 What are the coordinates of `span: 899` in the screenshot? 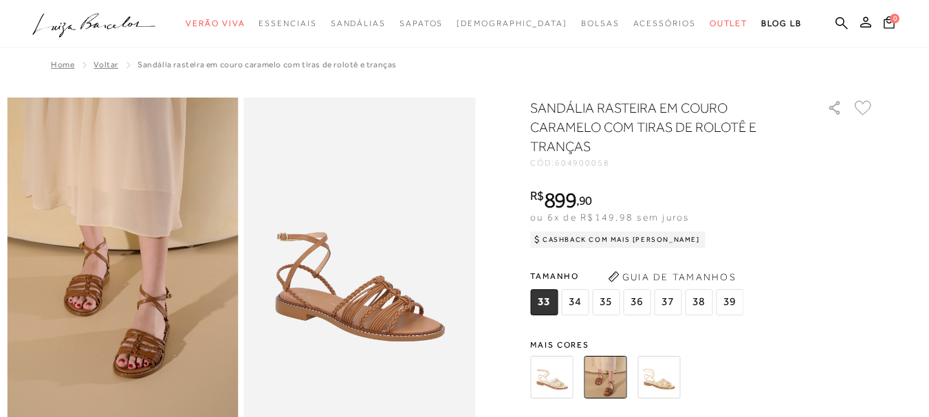 It's located at (560, 200).